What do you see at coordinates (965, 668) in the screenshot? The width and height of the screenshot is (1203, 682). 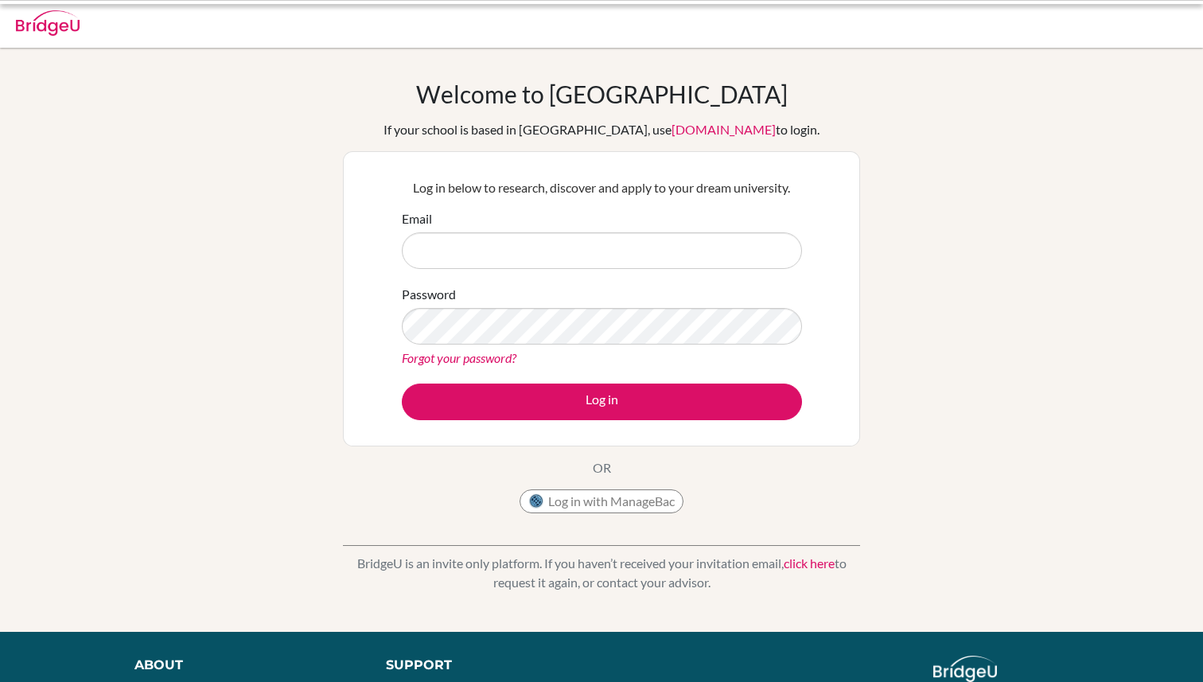 I see `img: logo_white@2x-f4f0deed5e89b7ecb1c2cc34c3e3d731f90f0f143d5ea2071677605dd97b5244.png` at bounding box center [965, 668].